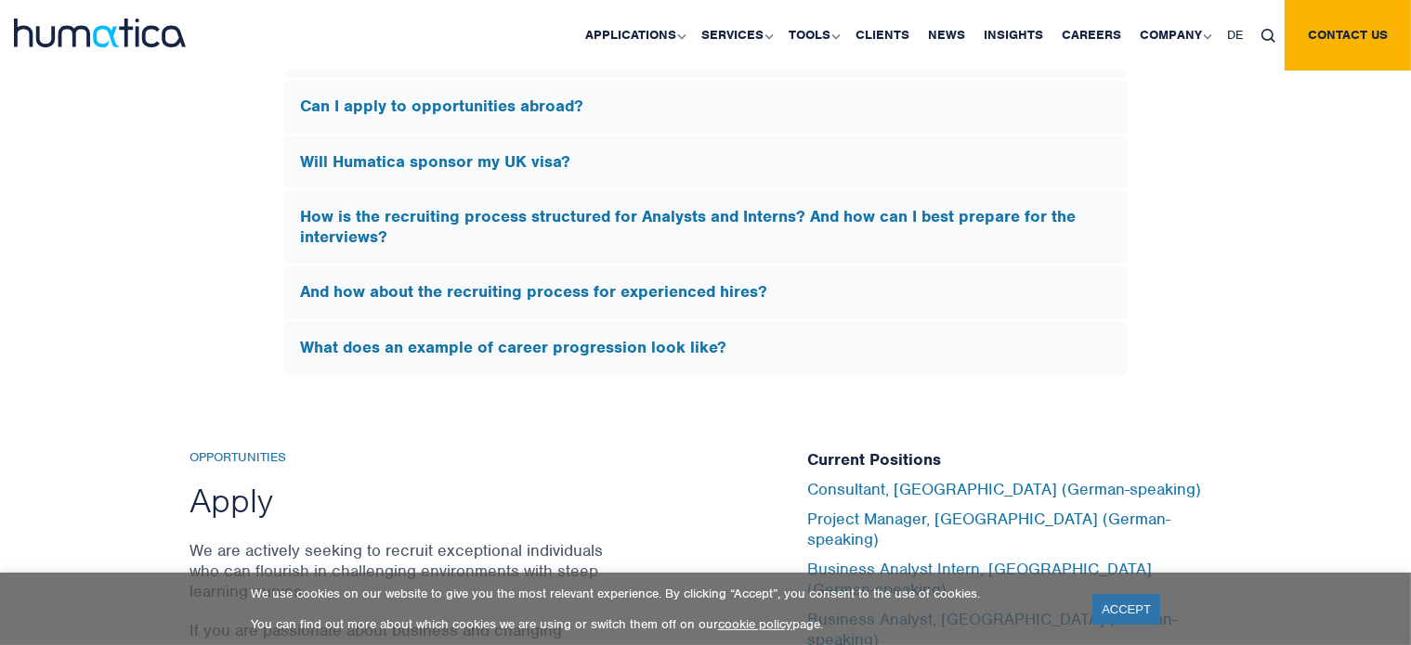  What do you see at coordinates (406, 458) in the screenshot?
I see `h6: Opportunities` at bounding box center [406, 458].